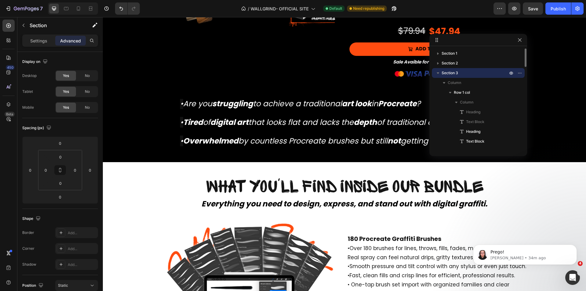 The height and width of the screenshot is (291, 586). Describe the element at coordinates (309, 14) in the screenshot. I see `div: $79.94` at that location.